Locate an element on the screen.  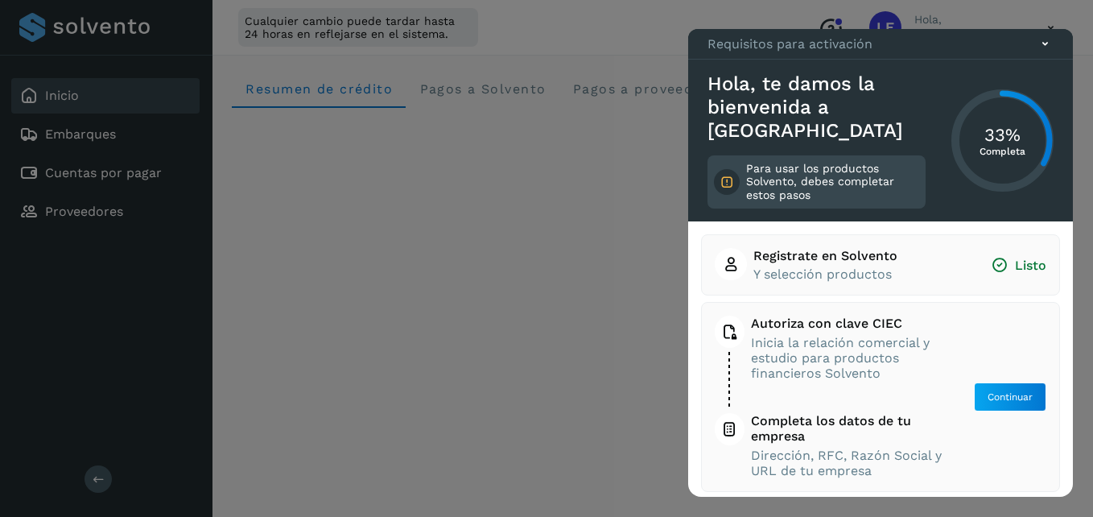
span: Completa los datos de tu empresa is located at coordinates (847, 428).